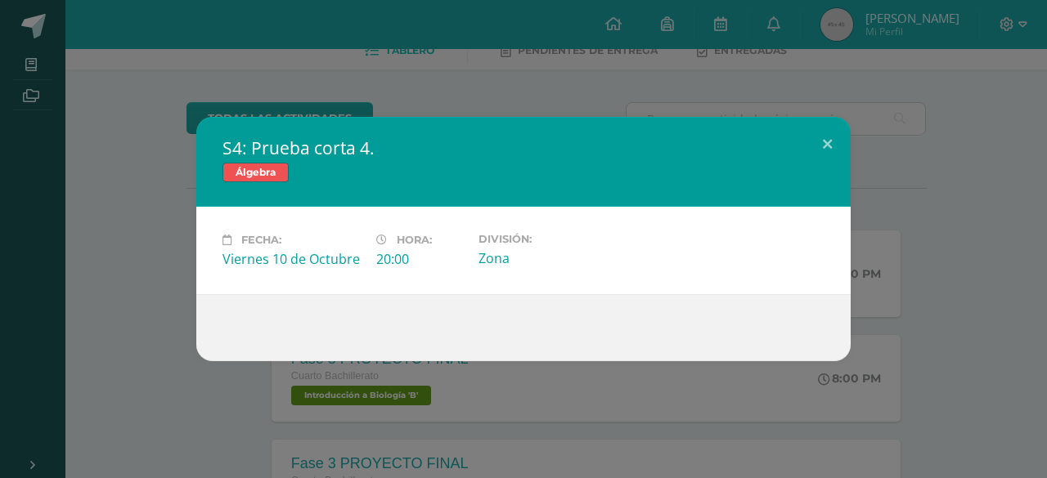  I want to click on button: Close (Esc), so click(827, 145).